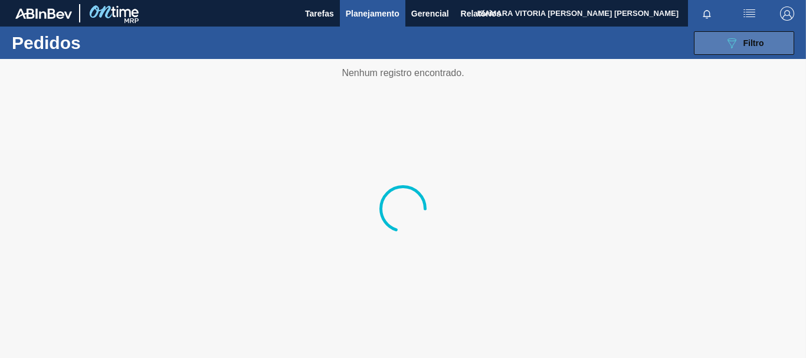 Image resolution: width=806 pixels, height=358 pixels. Describe the element at coordinates (707, 14) in the screenshot. I see `button: Notificações` at that location.